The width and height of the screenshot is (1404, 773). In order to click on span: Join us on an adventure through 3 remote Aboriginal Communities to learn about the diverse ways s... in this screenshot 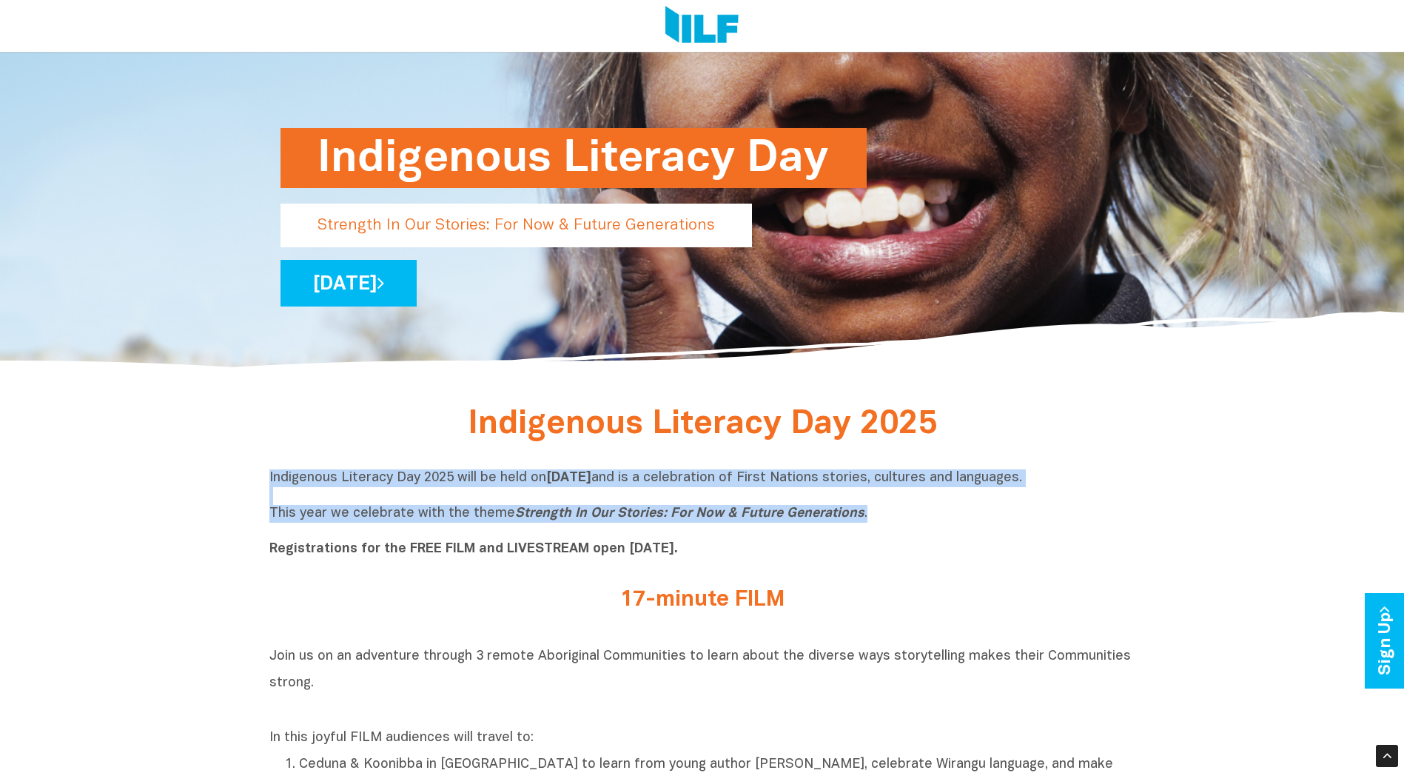, I will do `click(700, 669)`.